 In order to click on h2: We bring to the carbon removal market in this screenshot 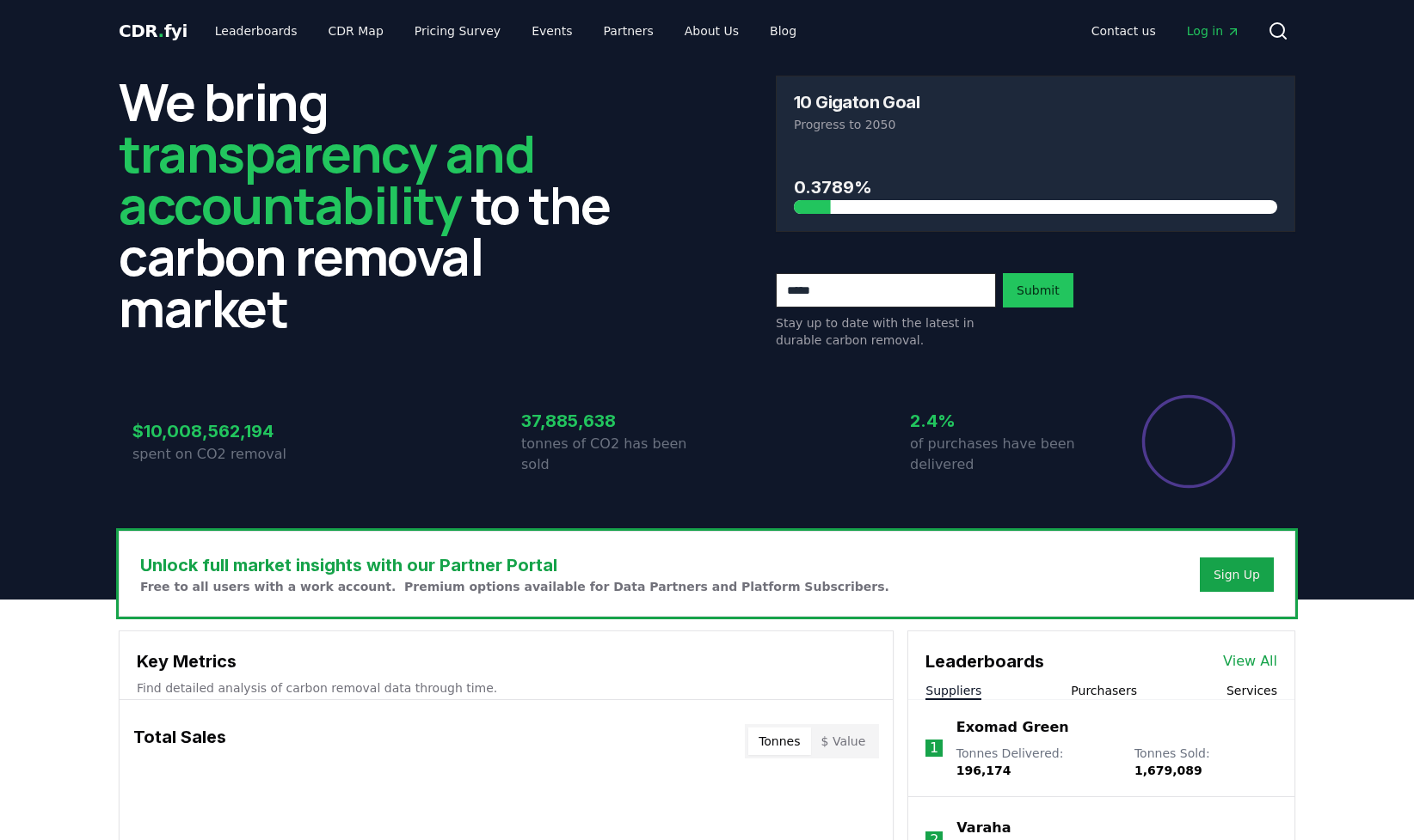, I will do `click(378, 205)`.